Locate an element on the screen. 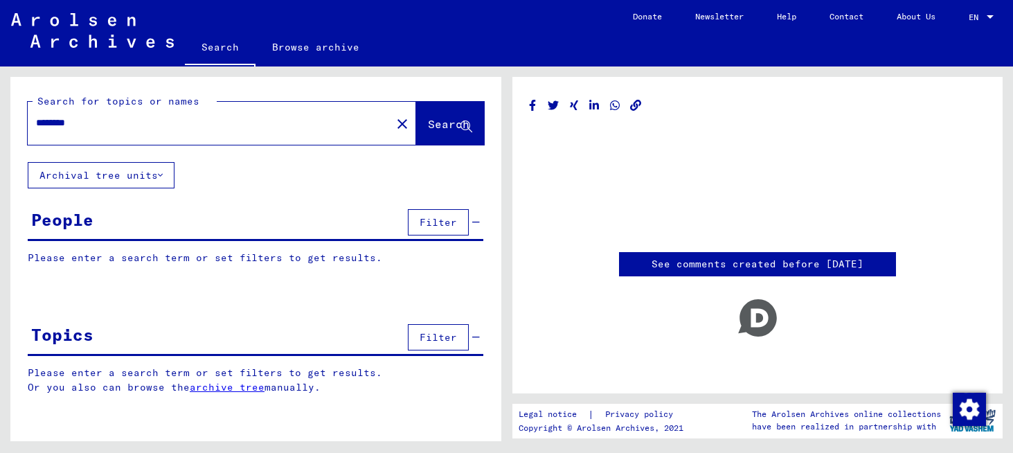 The width and height of the screenshot is (1013, 453). button: Copy link is located at coordinates (635, 105).